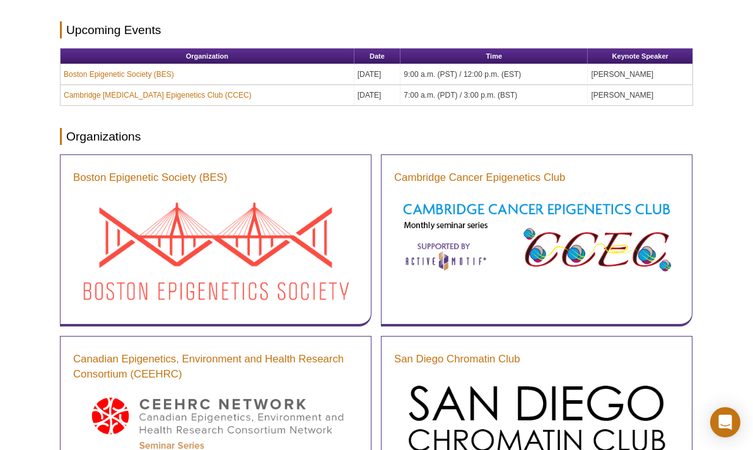  I want to click on img: Cambridge Cancer Epigenetics Club Seminar Series, so click(537, 236).